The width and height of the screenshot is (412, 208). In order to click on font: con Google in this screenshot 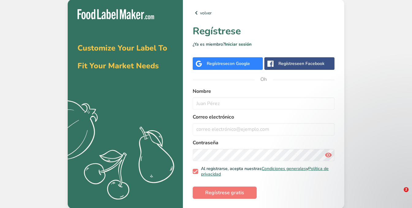, I will do `click(239, 63)`.